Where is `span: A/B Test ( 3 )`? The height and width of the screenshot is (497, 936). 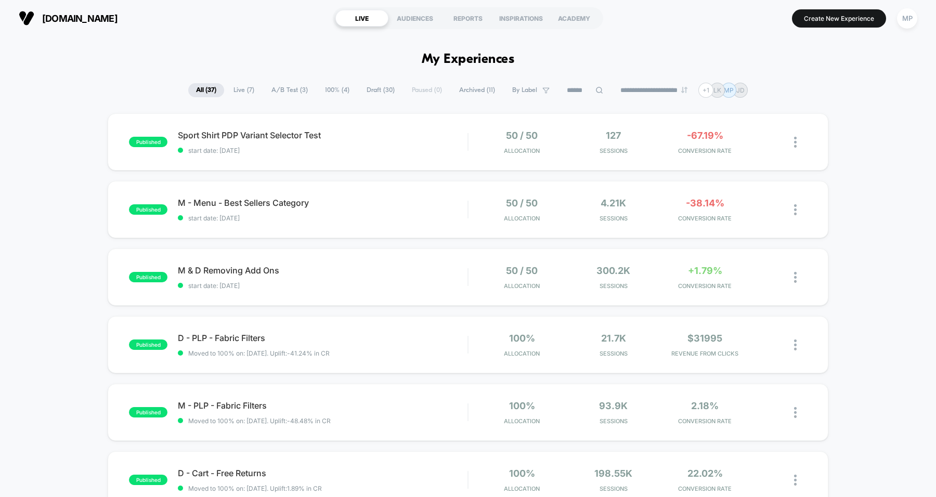 span: A/B Test ( 3 ) is located at coordinates (290, 90).